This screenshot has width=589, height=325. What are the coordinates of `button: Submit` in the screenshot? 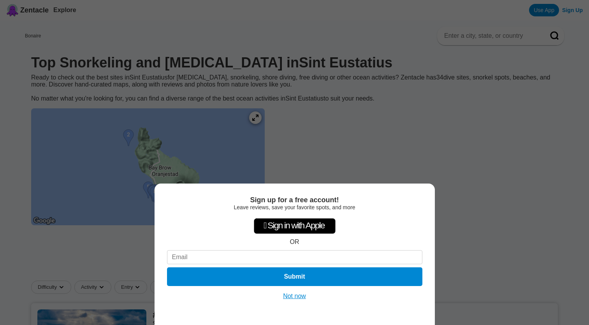 It's located at (295, 276).